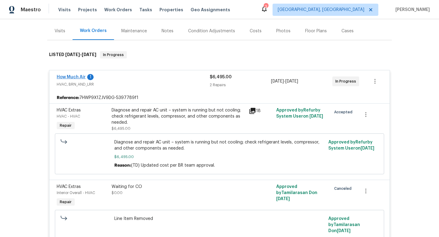  What do you see at coordinates (220, 219) in the screenshot?
I see `span: Line Item Removed` at bounding box center [220, 219].